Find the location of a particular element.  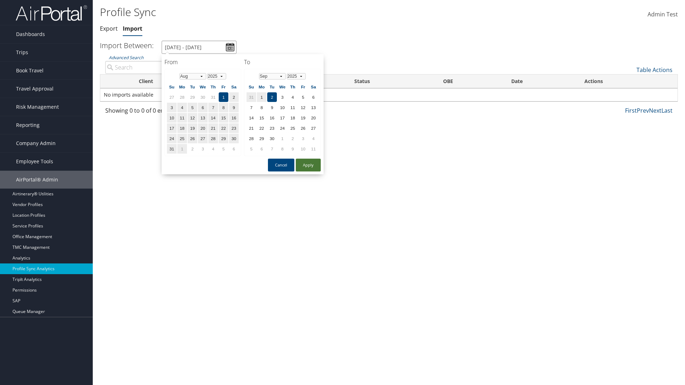

th: OBE: activate to sort column ascending is located at coordinates (471, 81).